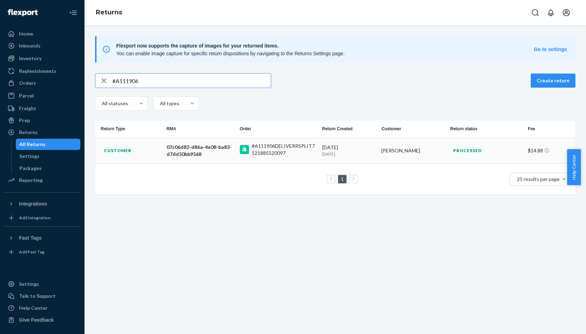 The height and width of the screenshot is (334, 586). Describe the element at coordinates (27, 83) in the screenshot. I see `div: Orders` at that location.